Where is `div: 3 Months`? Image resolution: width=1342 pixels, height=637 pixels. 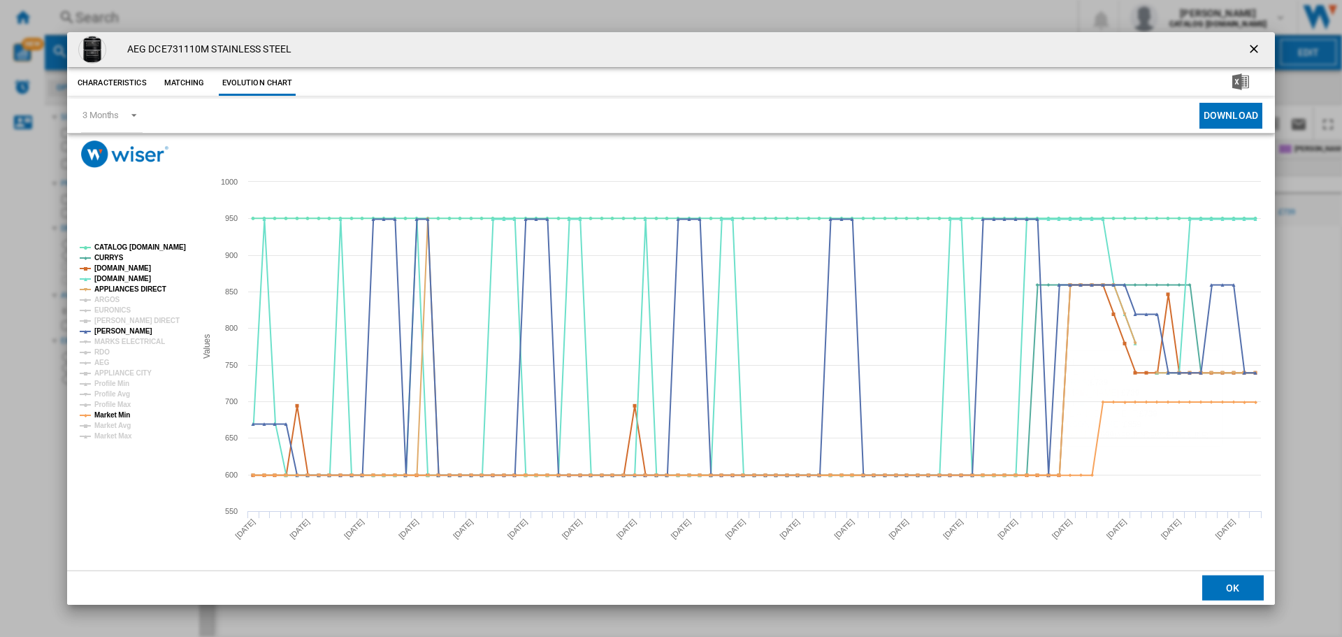 div: 3 Months is located at coordinates (101, 115).